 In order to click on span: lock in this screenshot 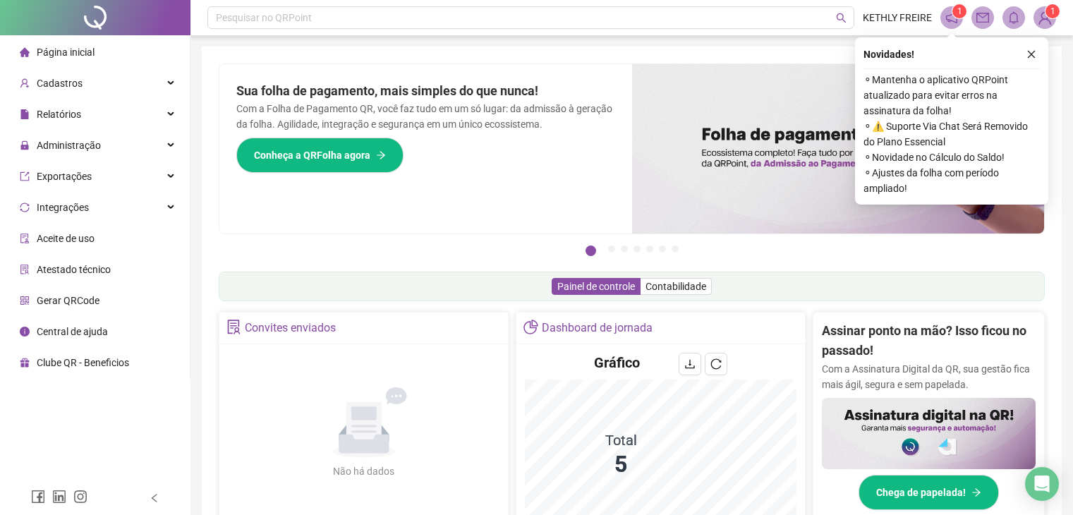, I will do `click(25, 145)`.